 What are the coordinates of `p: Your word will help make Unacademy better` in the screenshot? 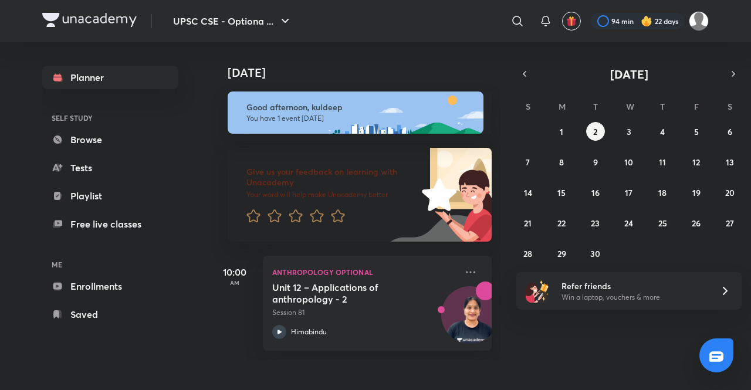 It's located at (332, 195).